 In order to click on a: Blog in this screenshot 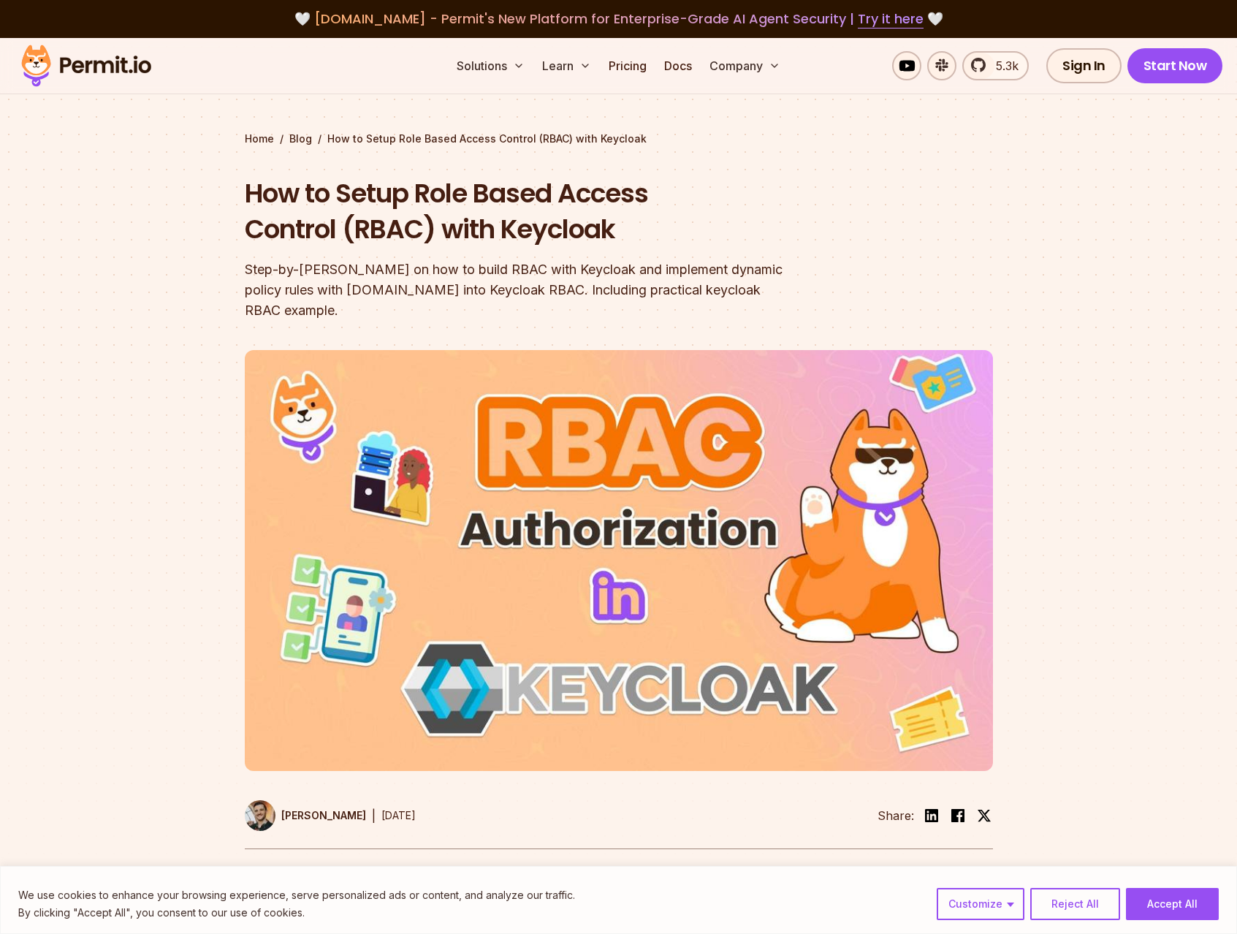, I will do `click(300, 139)`.